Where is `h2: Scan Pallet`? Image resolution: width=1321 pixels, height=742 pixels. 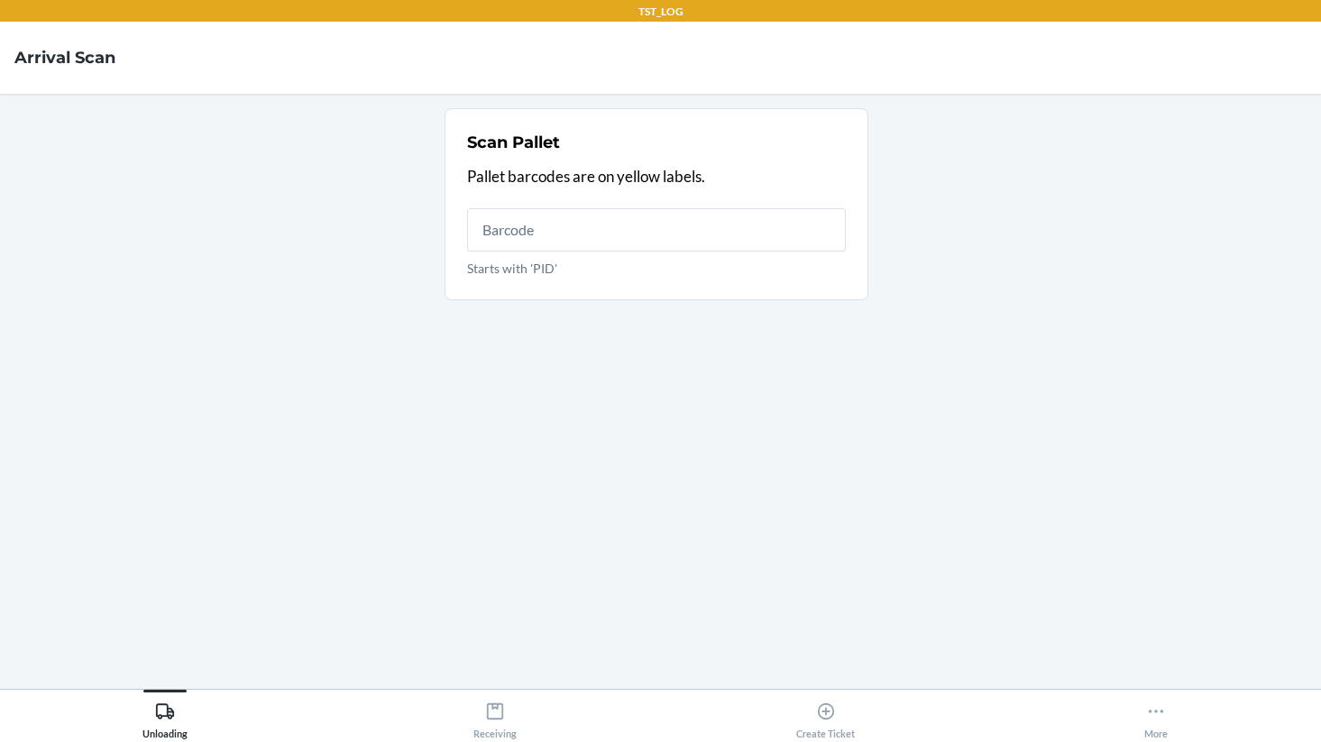 h2: Scan Pallet is located at coordinates (513, 143).